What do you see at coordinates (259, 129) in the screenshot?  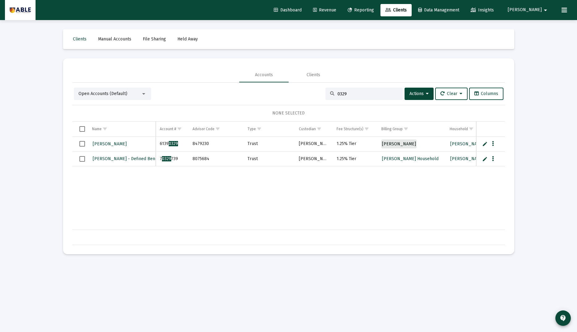 I see `span: Show filter options for column 'Type'` at bounding box center [259, 129].